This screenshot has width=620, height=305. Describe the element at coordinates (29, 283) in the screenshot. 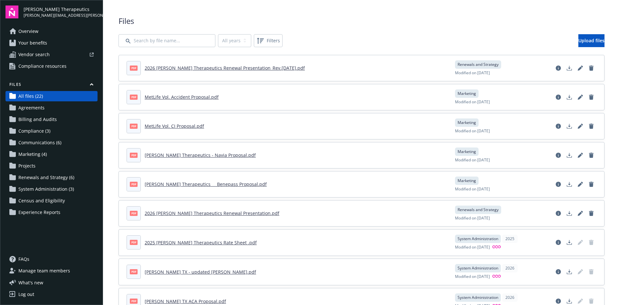

I see `button: What's new` at that location.